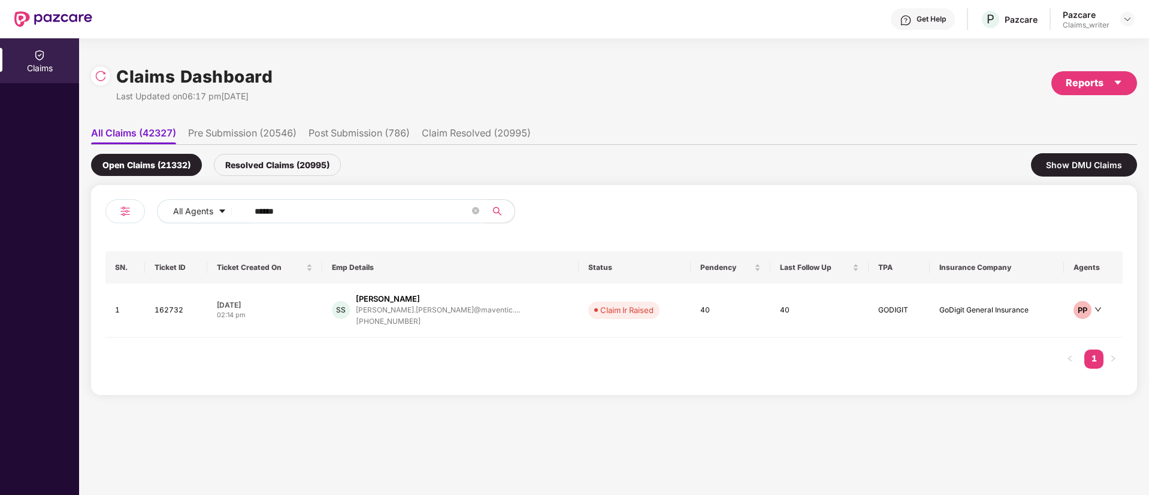 This screenshot has height=495, width=1149. I want to click on div: PP, so click(1082, 310).